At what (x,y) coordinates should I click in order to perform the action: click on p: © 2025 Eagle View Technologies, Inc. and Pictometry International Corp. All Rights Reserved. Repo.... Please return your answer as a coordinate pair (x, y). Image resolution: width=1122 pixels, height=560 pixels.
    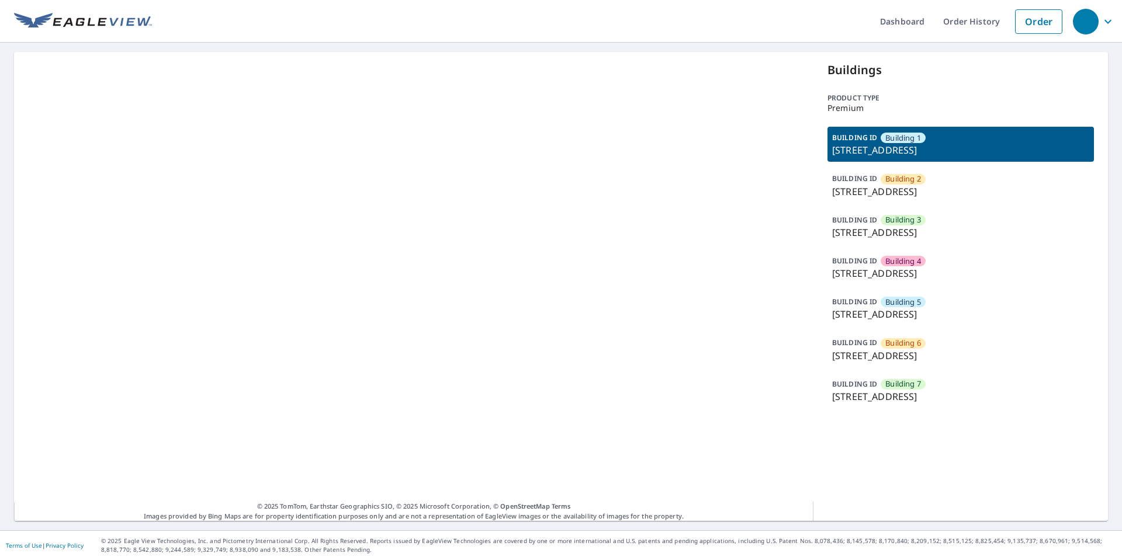
    Looking at the image, I should click on (608, 546).